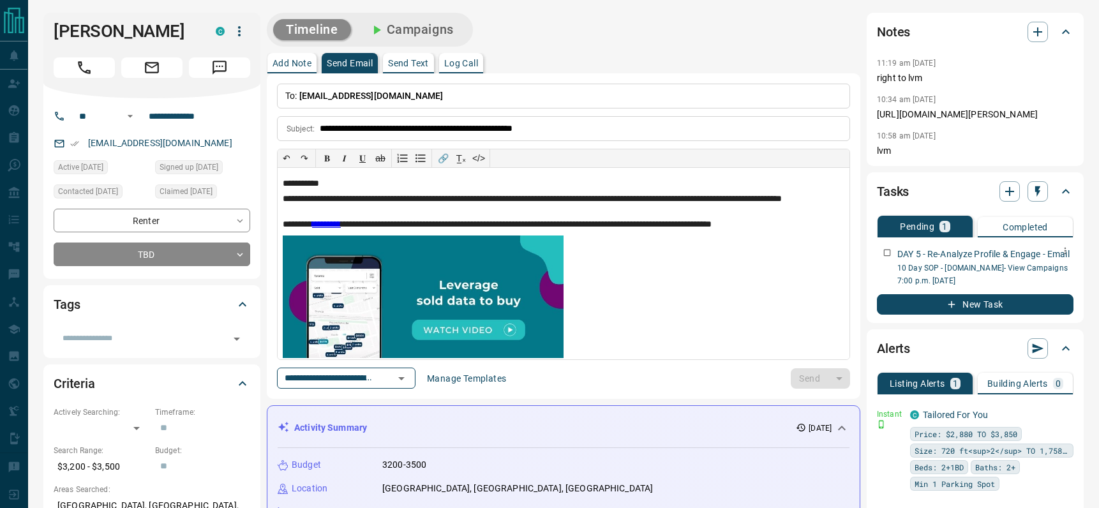 The width and height of the screenshot is (1099, 508). What do you see at coordinates (152, 68) in the screenshot?
I see `span: Email` at bounding box center [152, 68].